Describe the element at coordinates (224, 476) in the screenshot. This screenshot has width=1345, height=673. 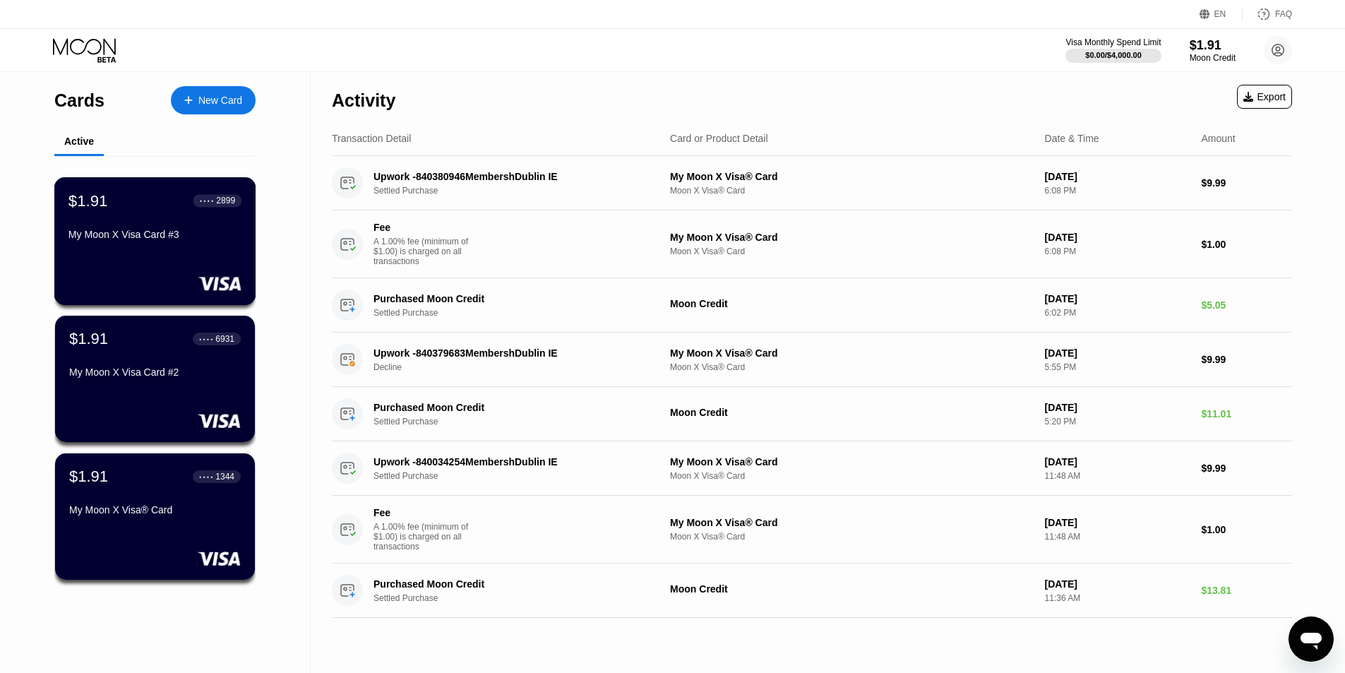
I see `div: 1344` at that location.